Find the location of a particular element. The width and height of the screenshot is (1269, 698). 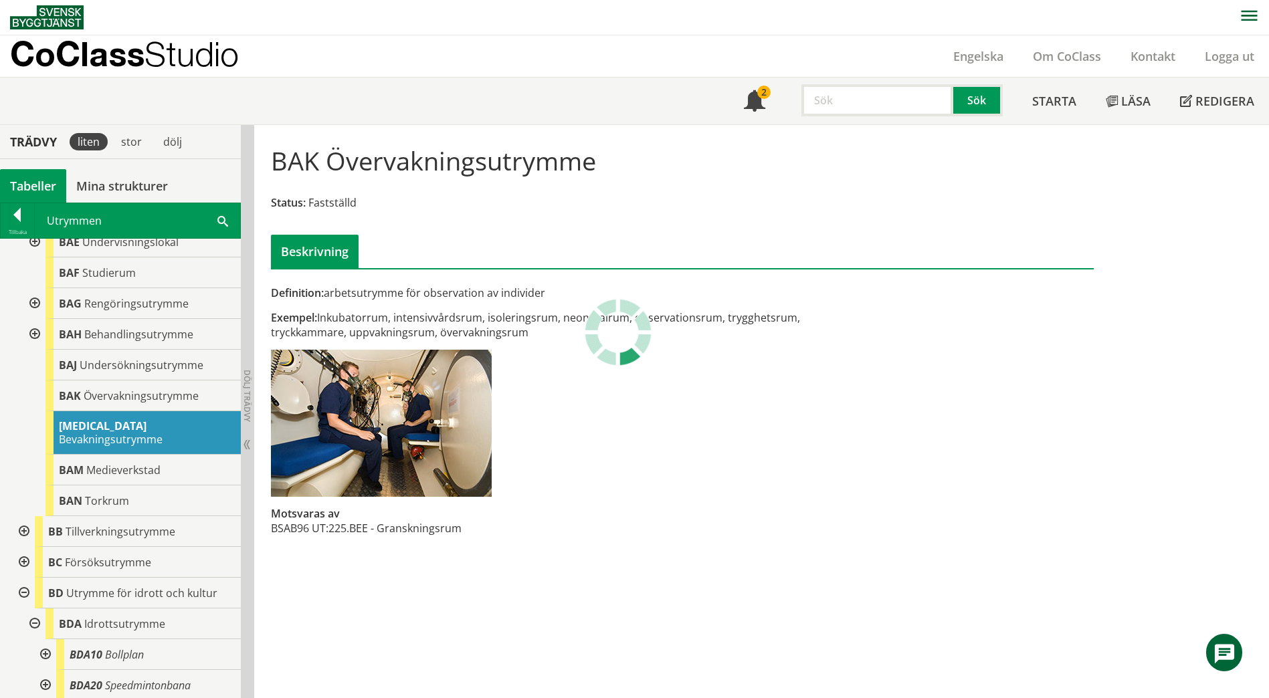

span: Torkrum is located at coordinates (107, 501).